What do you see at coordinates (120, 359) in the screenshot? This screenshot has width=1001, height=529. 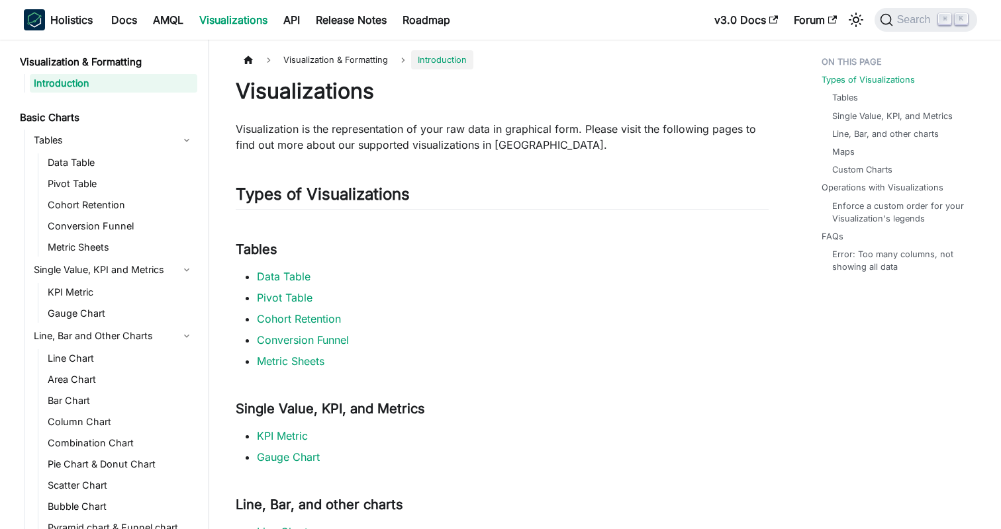 I see `a: Line Chart` at bounding box center [120, 359].